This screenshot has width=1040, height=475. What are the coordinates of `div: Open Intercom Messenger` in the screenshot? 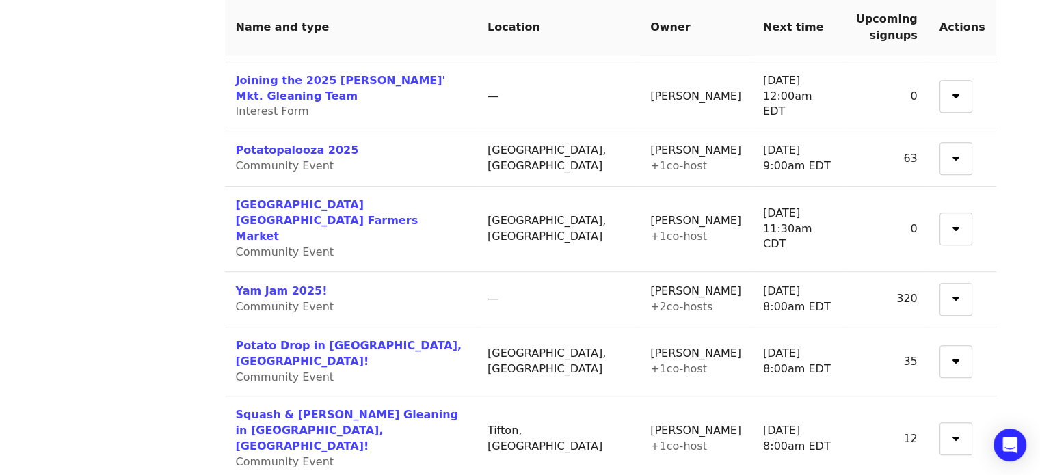 It's located at (1009, 445).